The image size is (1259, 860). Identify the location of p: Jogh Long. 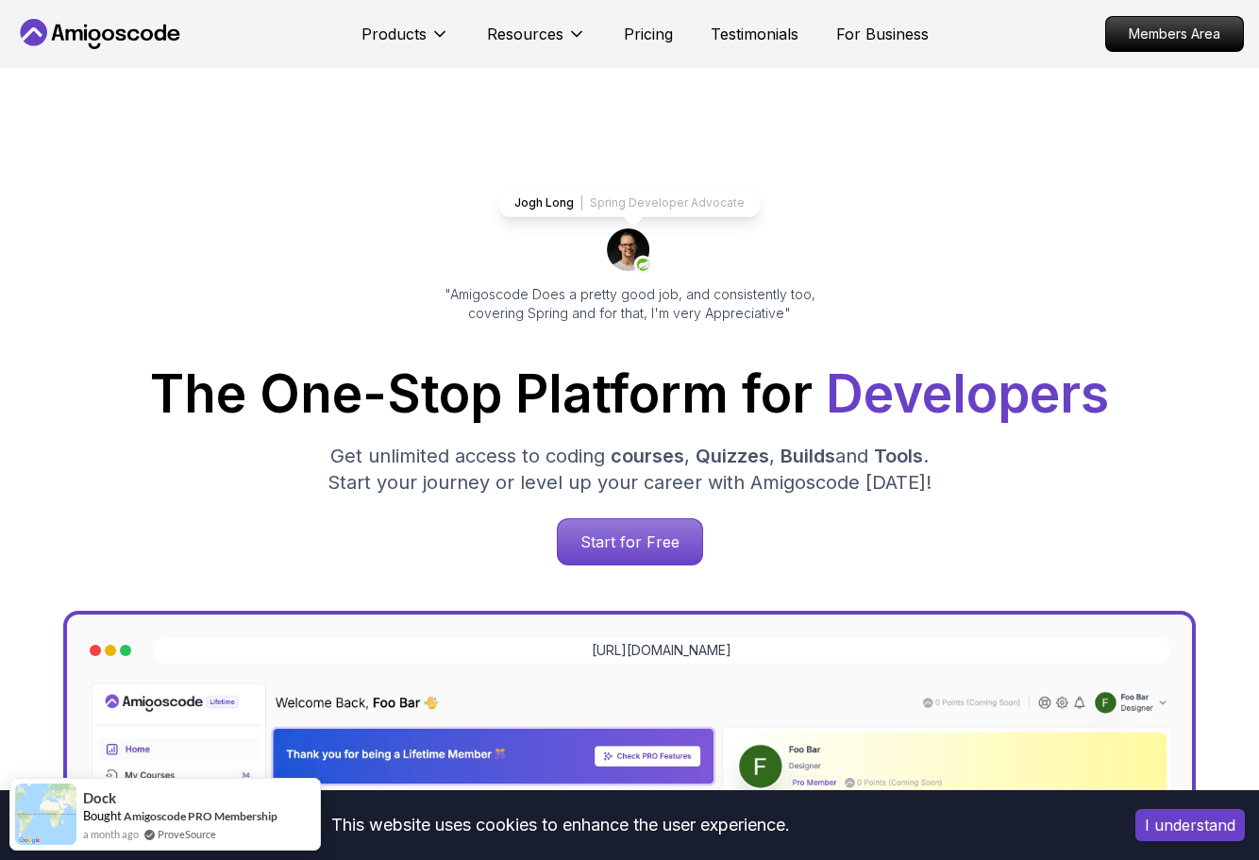
(544, 203).